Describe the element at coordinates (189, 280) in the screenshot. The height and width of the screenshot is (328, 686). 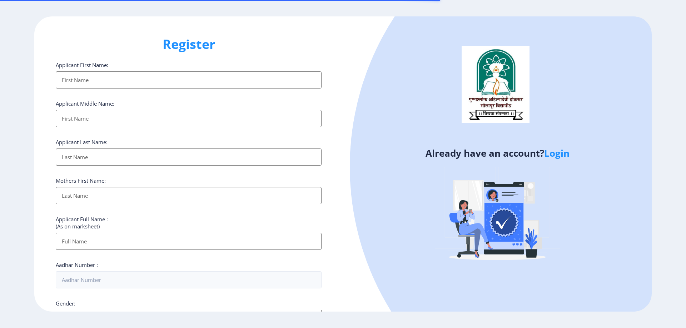
I see `input: Aadhar Number` at that location.